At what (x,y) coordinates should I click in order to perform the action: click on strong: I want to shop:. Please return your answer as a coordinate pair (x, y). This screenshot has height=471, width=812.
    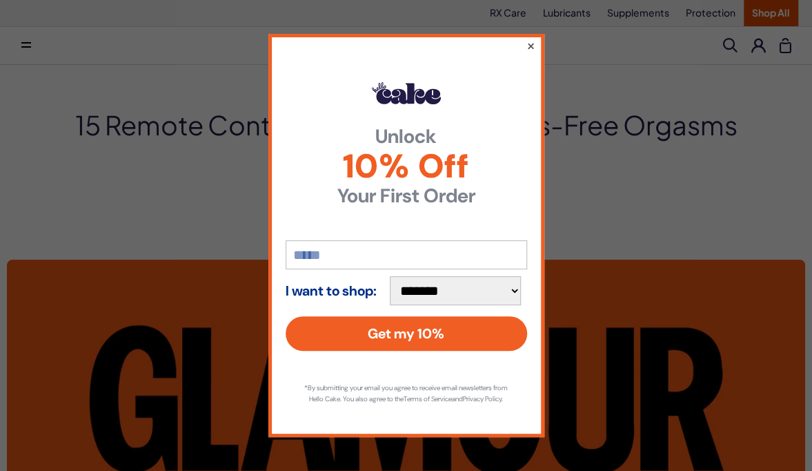
    Looking at the image, I should click on (331, 291).